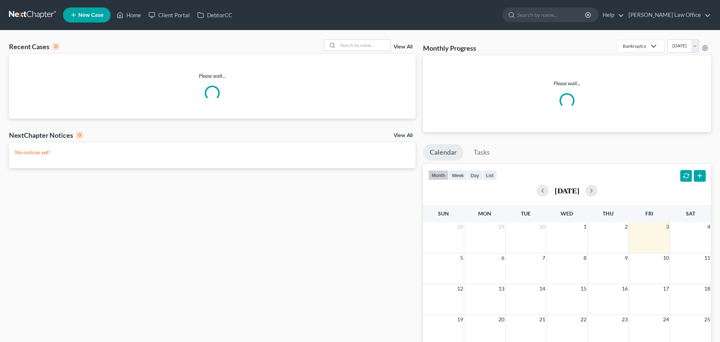  What do you see at coordinates (129, 15) in the screenshot?
I see `a: Home` at bounding box center [129, 15].